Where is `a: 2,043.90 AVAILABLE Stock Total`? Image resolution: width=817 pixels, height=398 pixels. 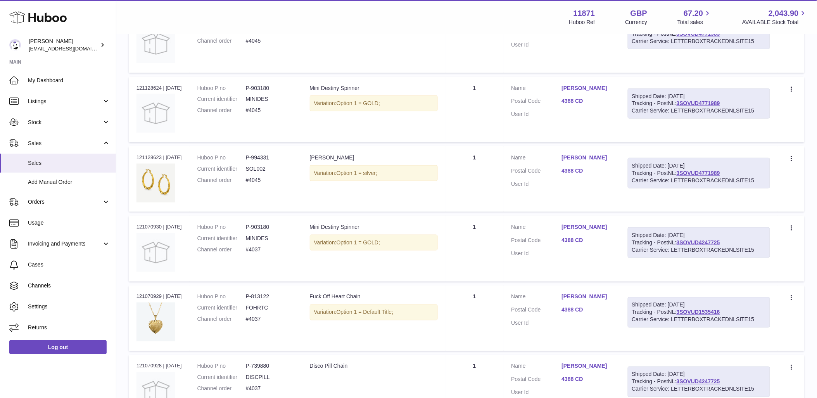 a: 2,043.90 AVAILABLE Stock Total is located at coordinates (775, 17).